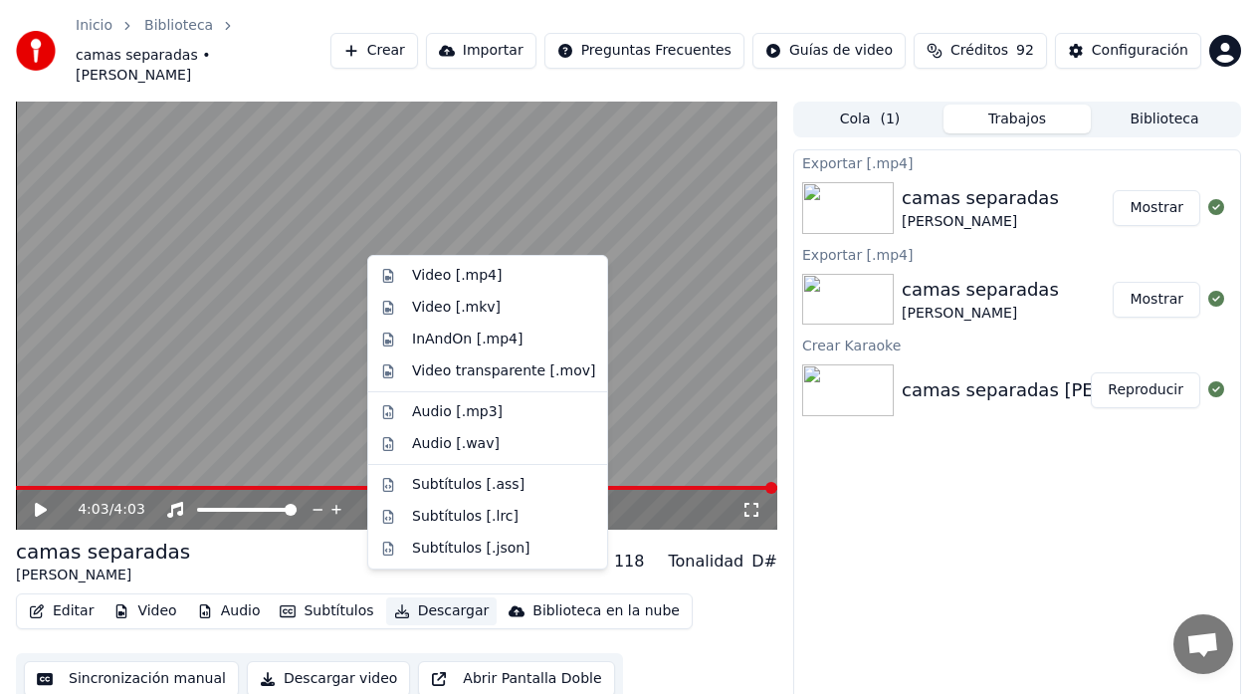 Image resolution: width=1257 pixels, height=694 pixels. What do you see at coordinates (229, 611) in the screenshot?
I see `button: Audio` at bounding box center [229, 611].